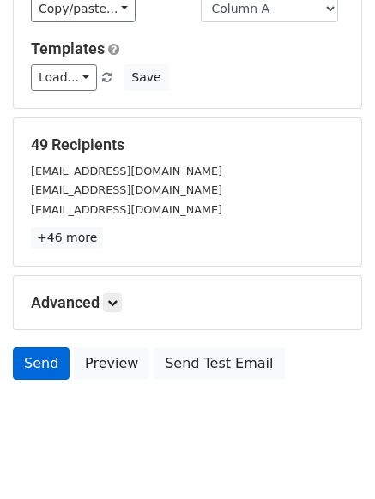 The width and height of the screenshot is (375, 499). Describe the element at coordinates (146, 77) in the screenshot. I see `button: Save` at that location.